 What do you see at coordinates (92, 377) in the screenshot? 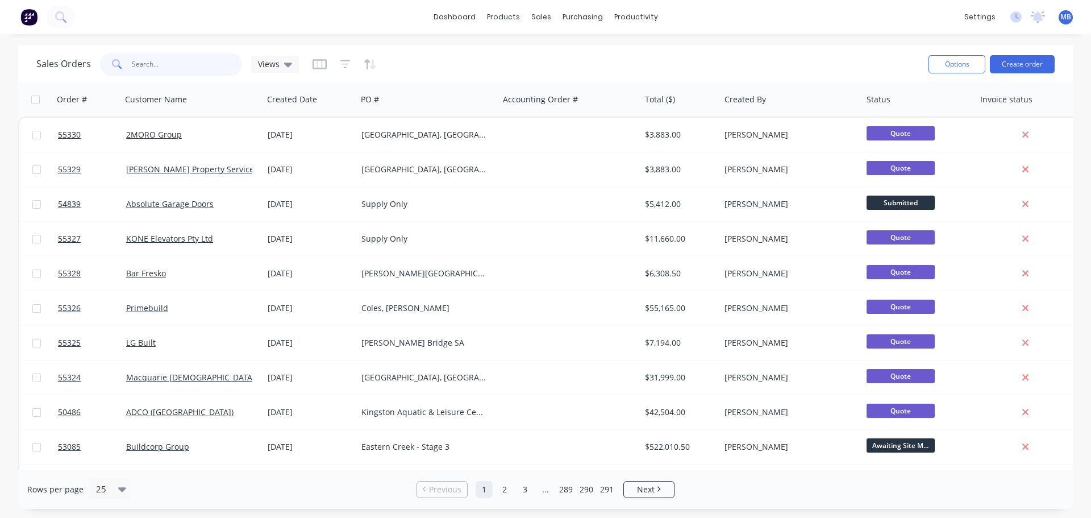
I see `a: 55324` at bounding box center [92, 377].